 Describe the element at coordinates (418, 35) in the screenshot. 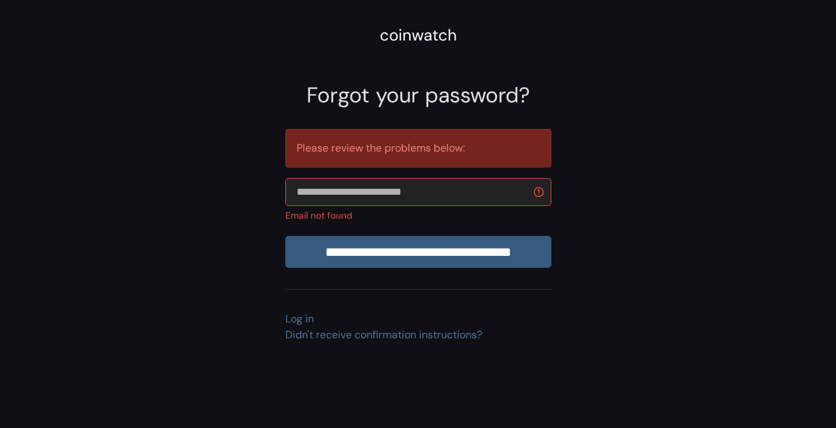

I see `div: coinwatch` at that location.